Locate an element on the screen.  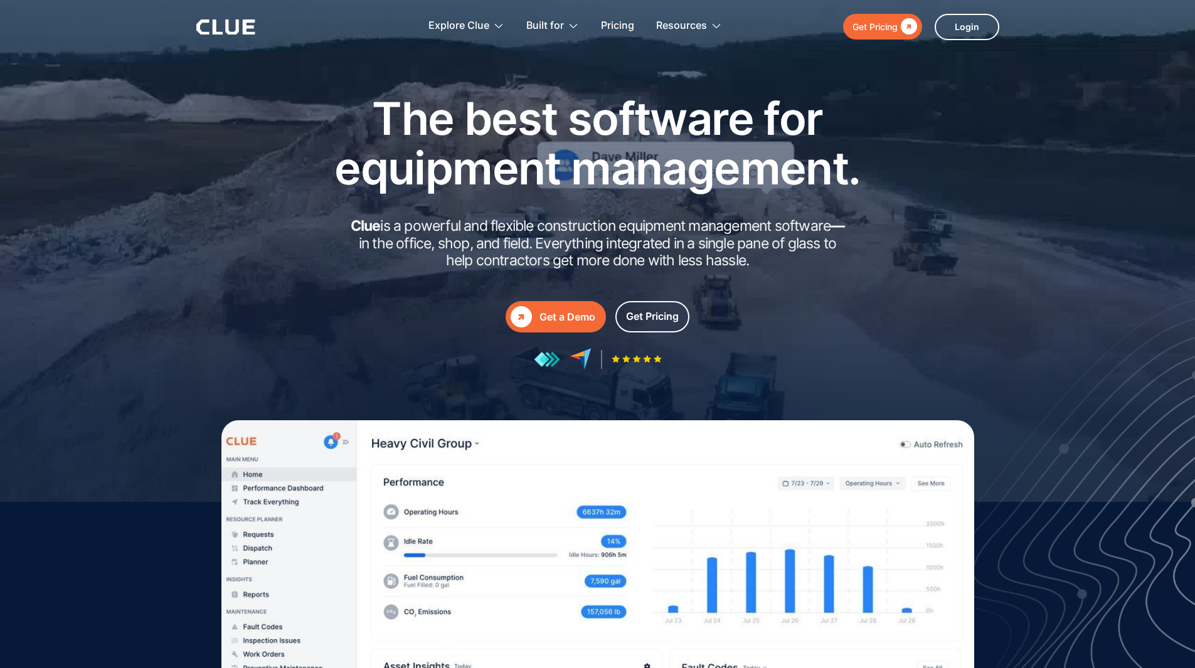
img: reviews at capterra is located at coordinates (580, 359).